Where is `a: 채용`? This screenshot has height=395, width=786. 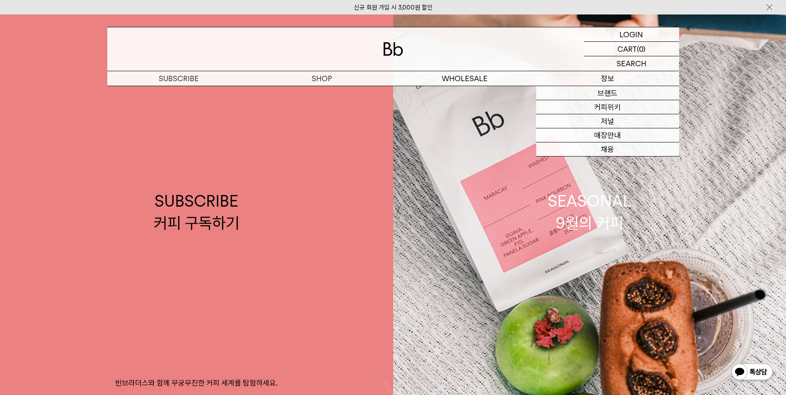
a: 채용 is located at coordinates (607, 150).